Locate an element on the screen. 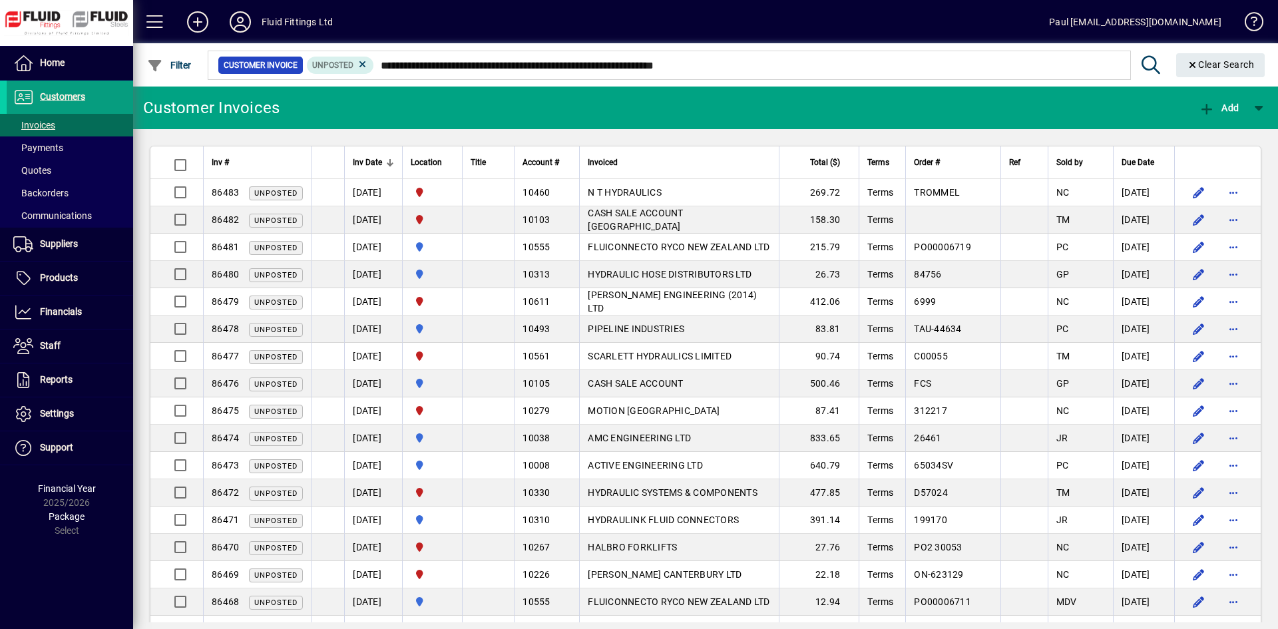  div: Location is located at coordinates (432, 162).